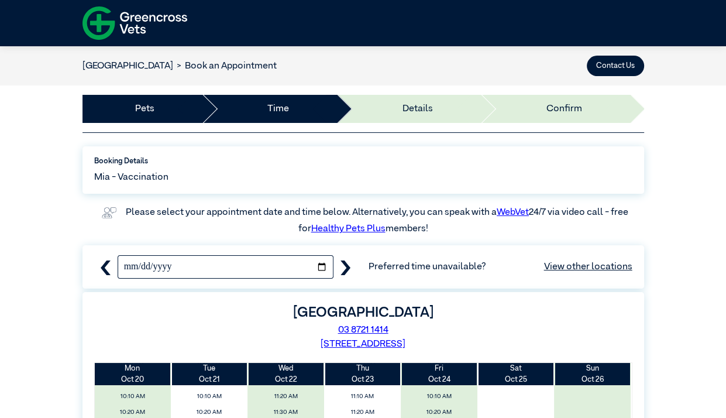  What do you see at coordinates (363, 396) in the screenshot?
I see `span: 11:10 AM` at bounding box center [363, 396].